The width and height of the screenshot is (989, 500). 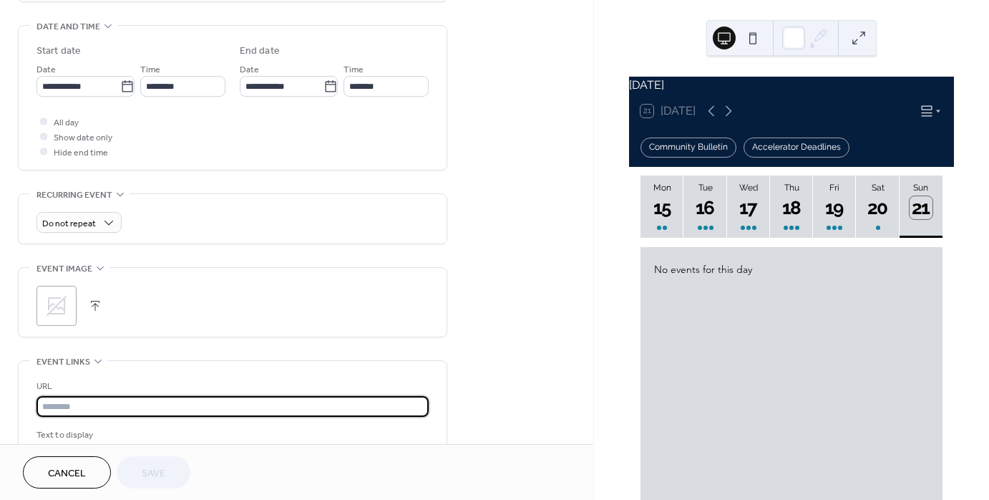 What do you see at coordinates (67, 473) in the screenshot?
I see `span: Cancel` at bounding box center [67, 473].